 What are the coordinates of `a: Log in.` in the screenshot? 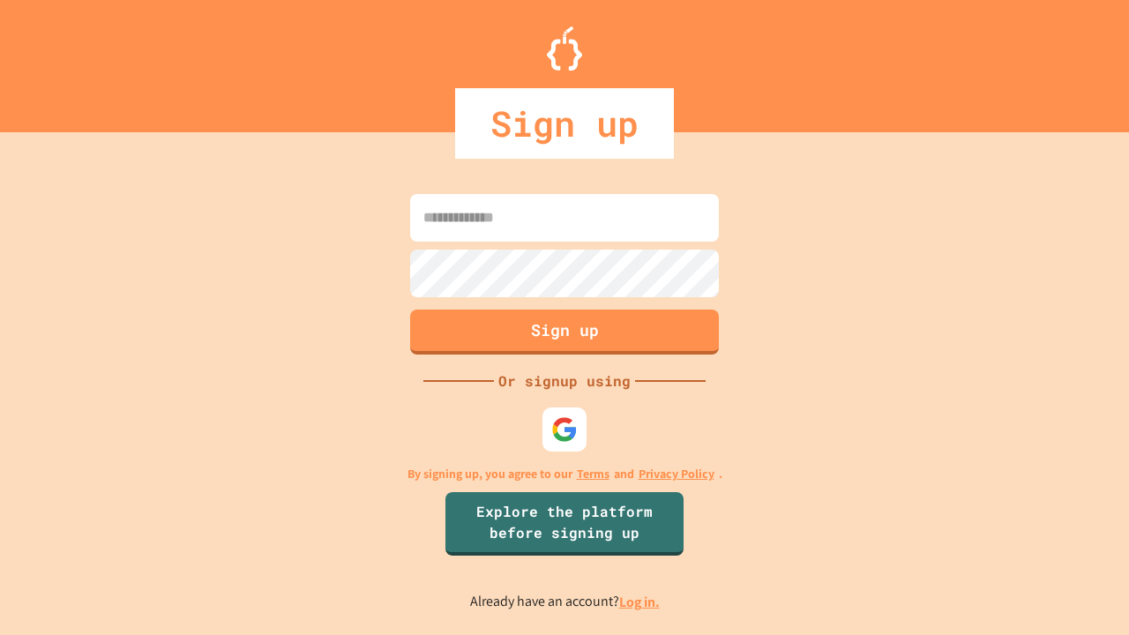 It's located at (640, 602).